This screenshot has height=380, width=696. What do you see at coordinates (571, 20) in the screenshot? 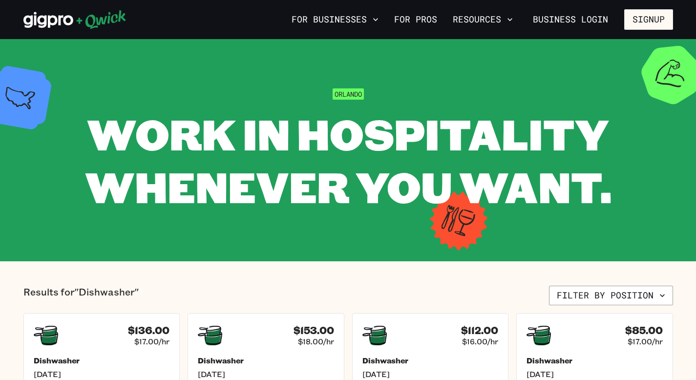
I see `a: Business Login` at bounding box center [571, 20].